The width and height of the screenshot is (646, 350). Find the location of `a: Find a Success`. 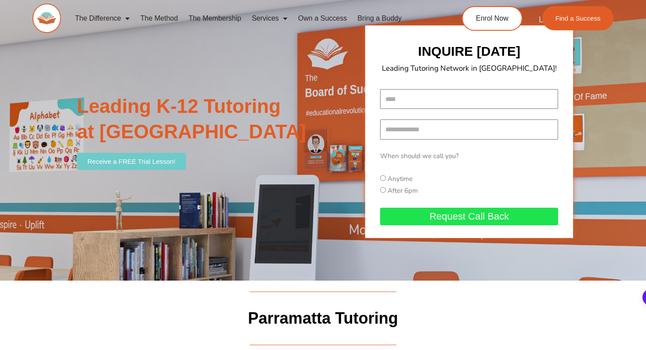

a: Find a Success is located at coordinates (578, 18).